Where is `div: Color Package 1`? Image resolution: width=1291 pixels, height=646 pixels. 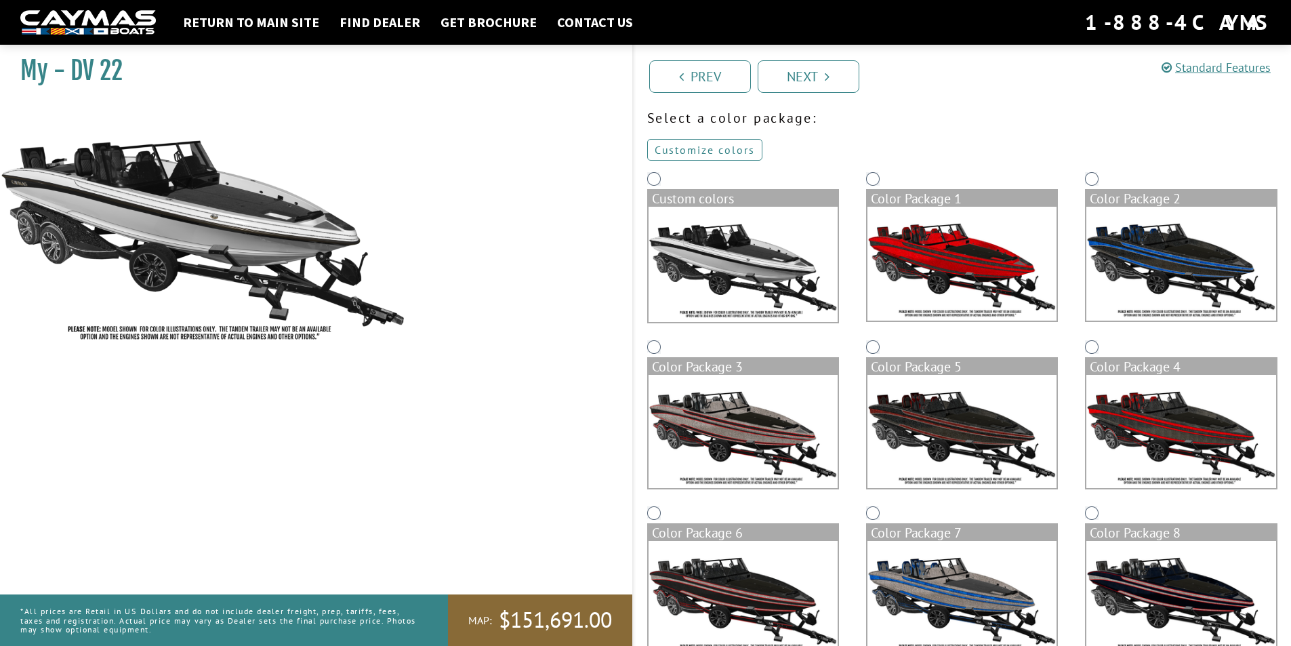
div: Color Package 1 is located at coordinates (962, 199).